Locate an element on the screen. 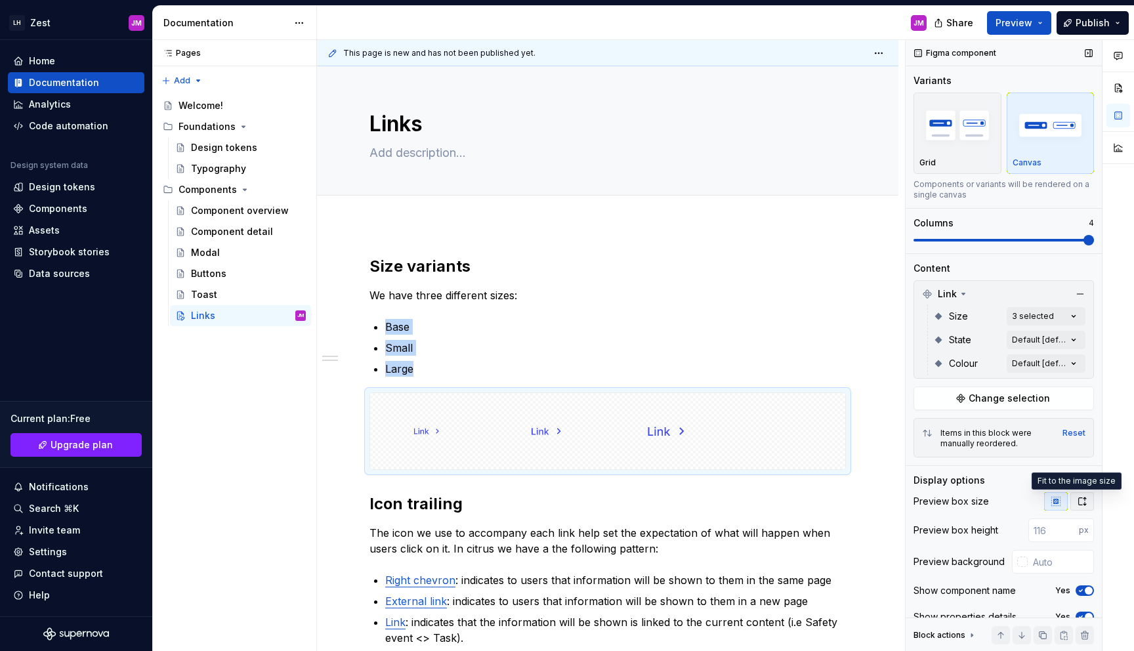  a: Link is located at coordinates (395, 622).